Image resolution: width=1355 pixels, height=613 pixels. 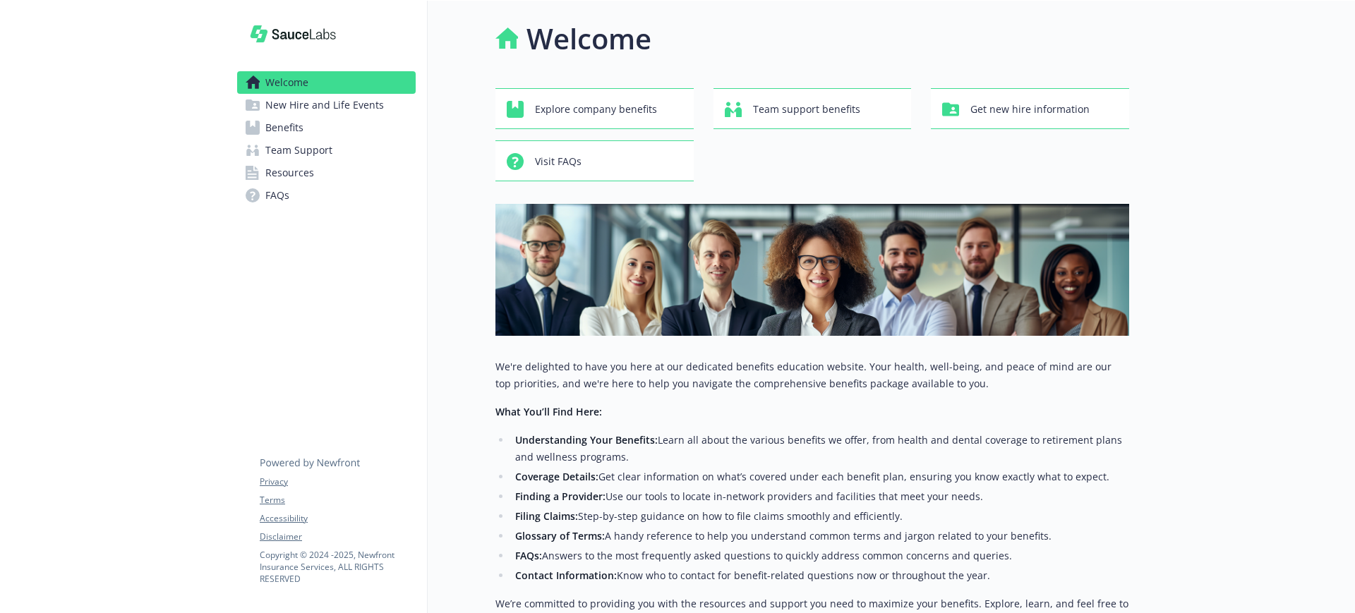 I want to click on li: Learn all about the various benefits we offer, from health and dental coverage to retirement plan..., so click(x=820, y=449).